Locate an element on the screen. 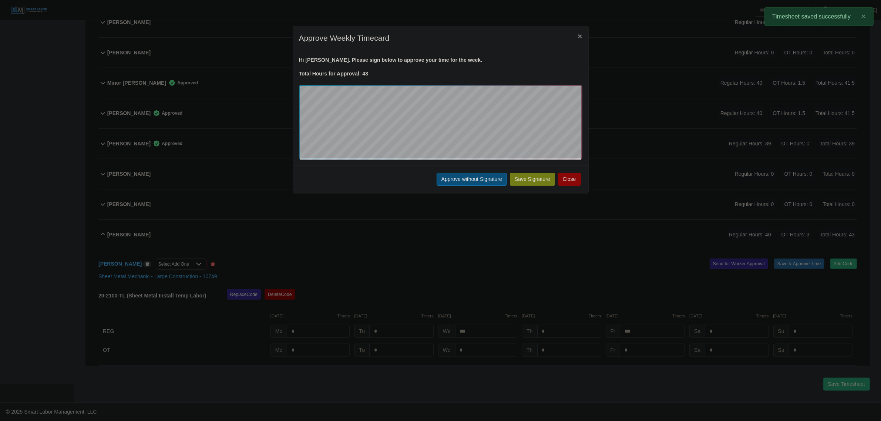 Image resolution: width=881 pixels, height=421 pixels. div: Timesheet saved successfully is located at coordinates (819, 17).